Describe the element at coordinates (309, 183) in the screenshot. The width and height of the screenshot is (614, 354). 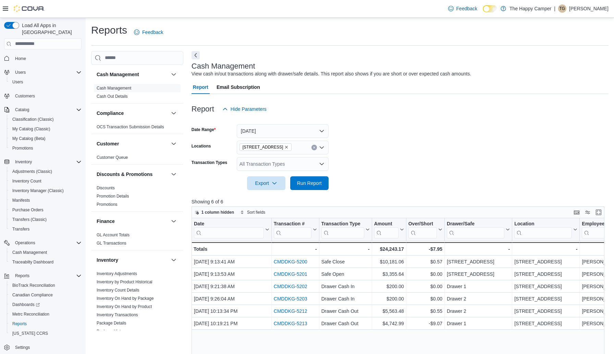
I see `button: Run Report` at that location.